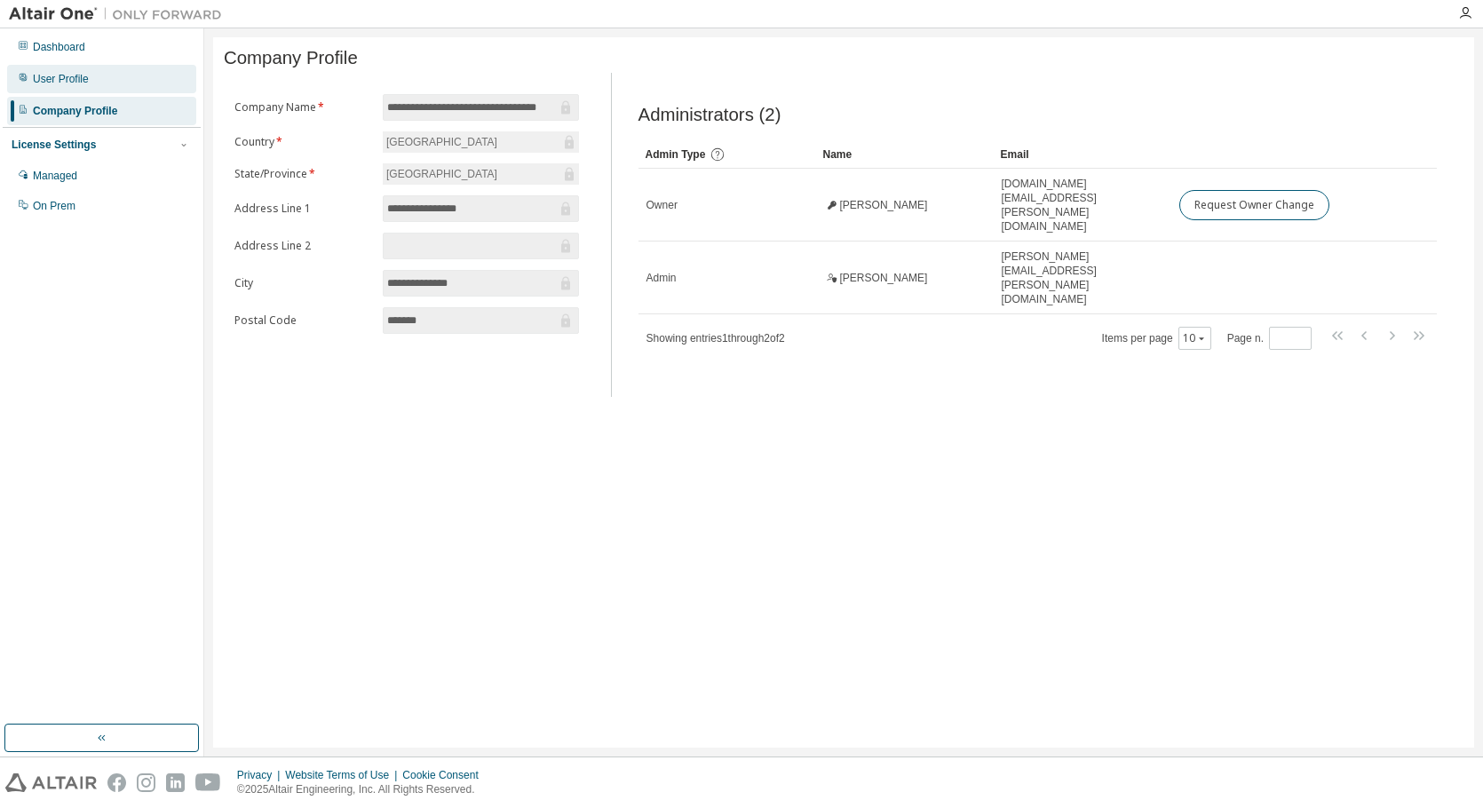  I want to click on img: Altair One, so click(120, 14).